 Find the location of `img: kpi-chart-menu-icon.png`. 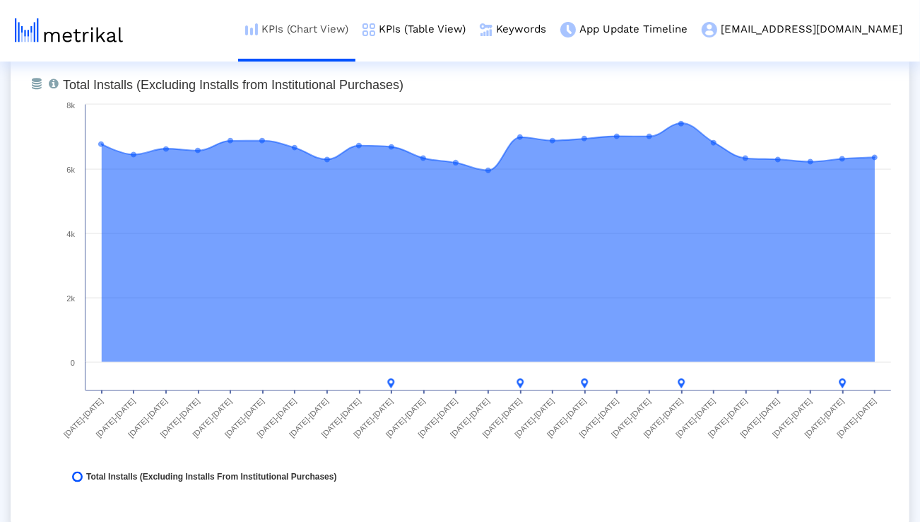

img: kpi-chart-menu-icon.png is located at coordinates (252, 29).